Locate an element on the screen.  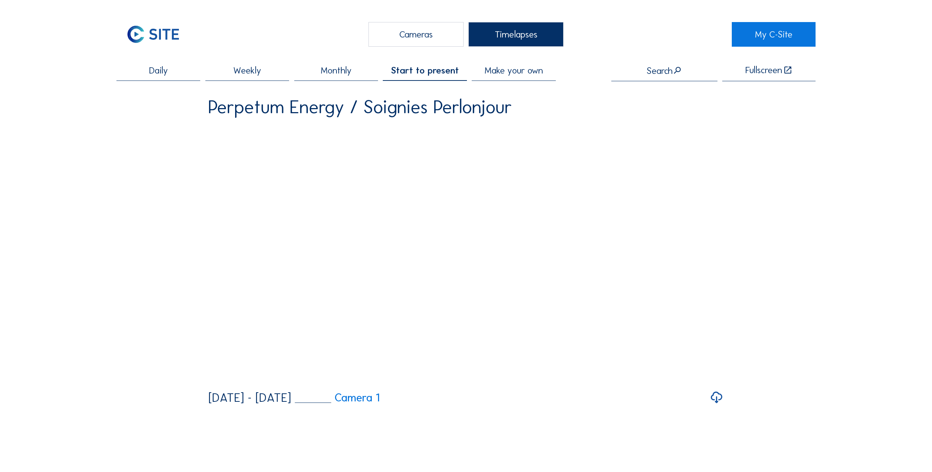
a: My C-Site is located at coordinates (774, 34).